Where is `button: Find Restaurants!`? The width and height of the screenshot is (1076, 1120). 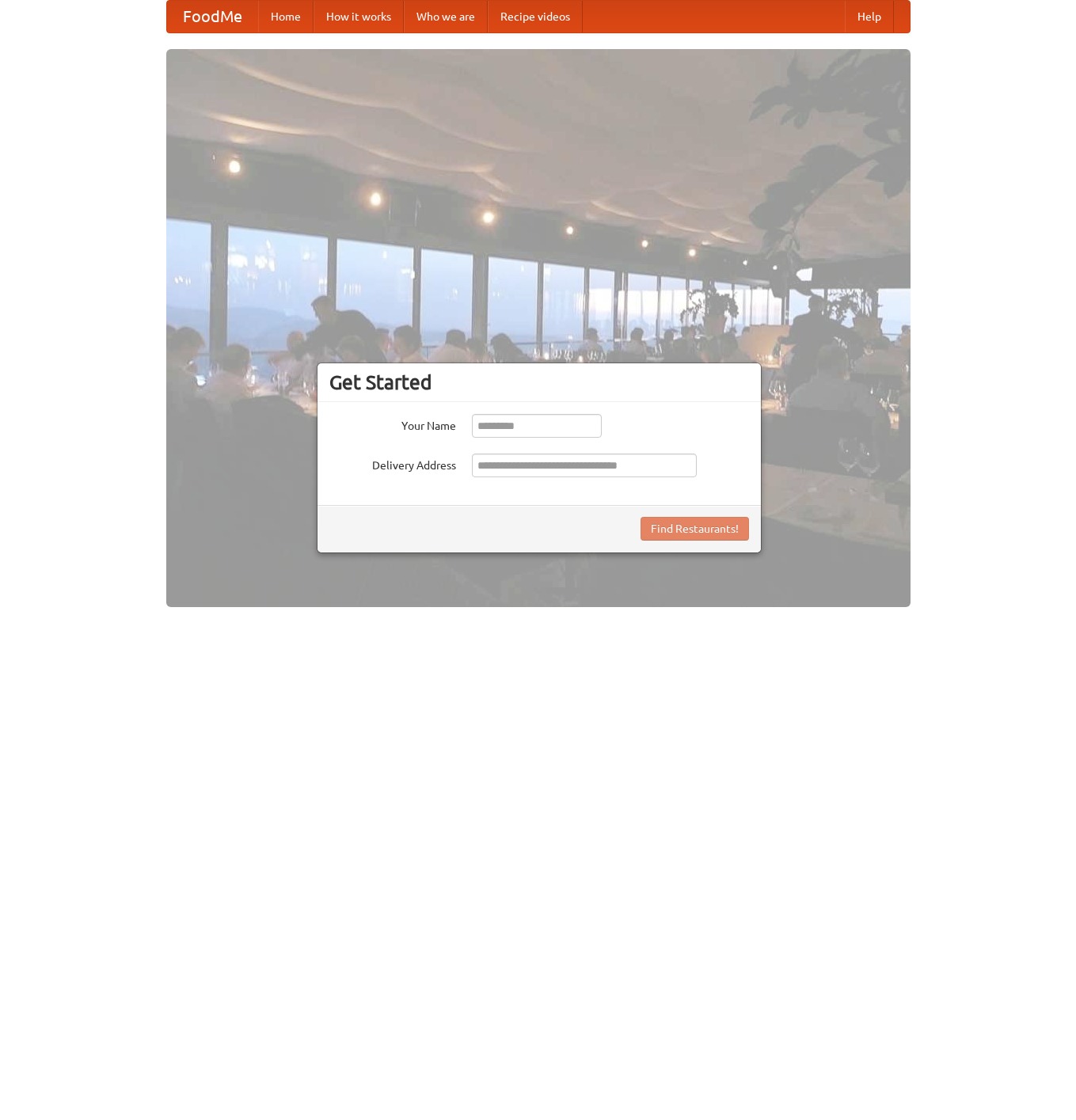
button: Find Restaurants! is located at coordinates (694, 528).